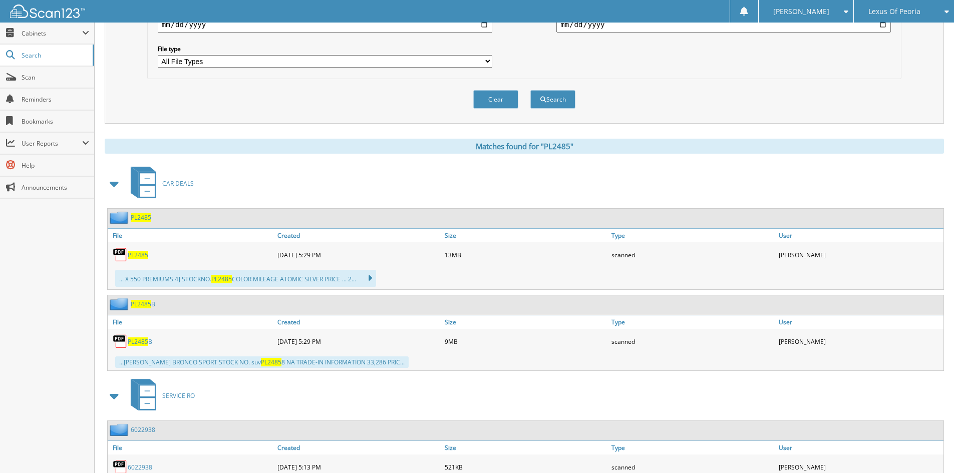  Describe the element at coordinates (325, 25) in the screenshot. I see `input: start` at that location.